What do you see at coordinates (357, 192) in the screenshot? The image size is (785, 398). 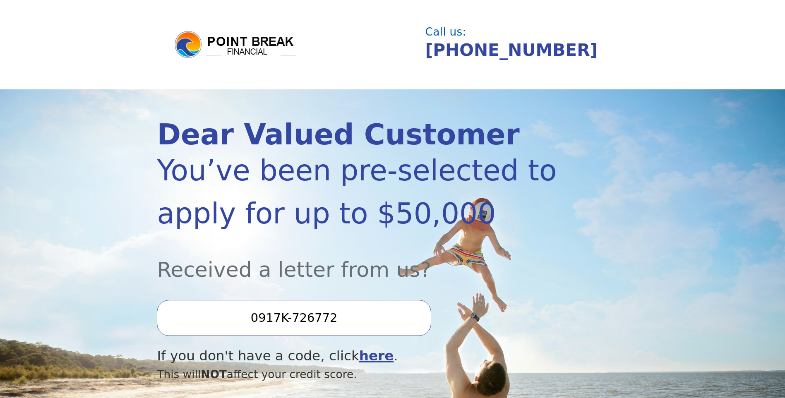 I see `div: You’ve been pre-selected to apply for up to $50,000` at bounding box center [357, 192].